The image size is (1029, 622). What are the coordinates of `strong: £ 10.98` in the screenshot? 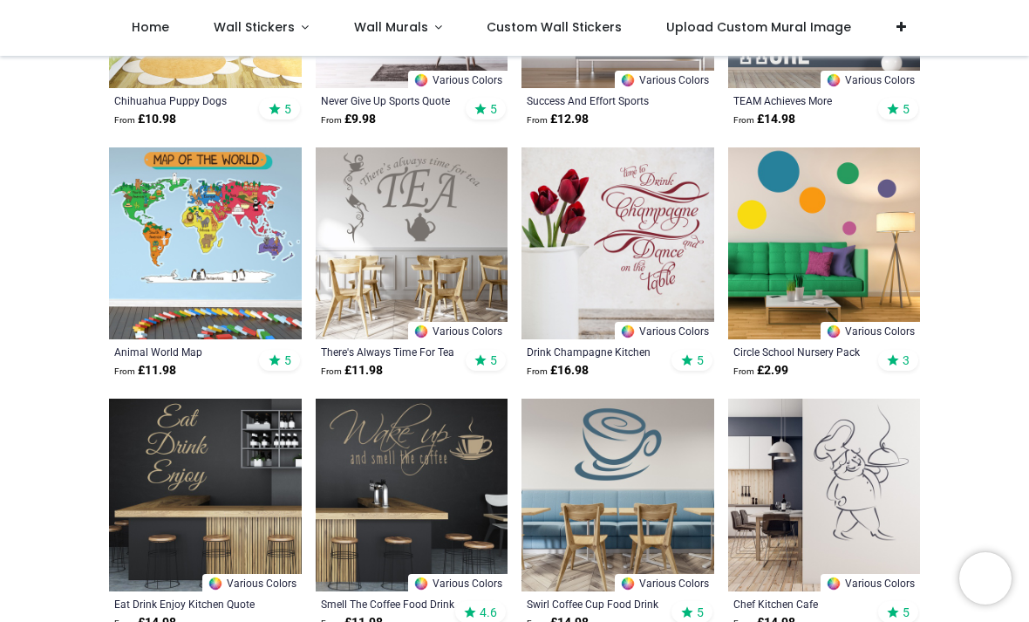 It's located at (145, 120).